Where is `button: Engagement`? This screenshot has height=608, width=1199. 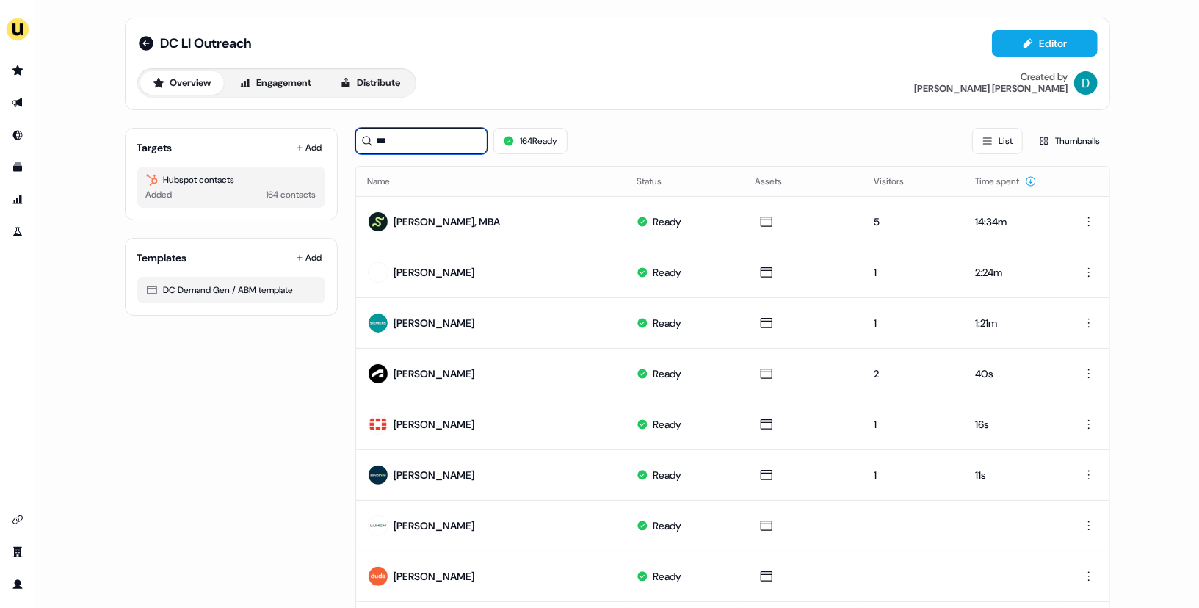 button: Engagement is located at coordinates (275, 83).